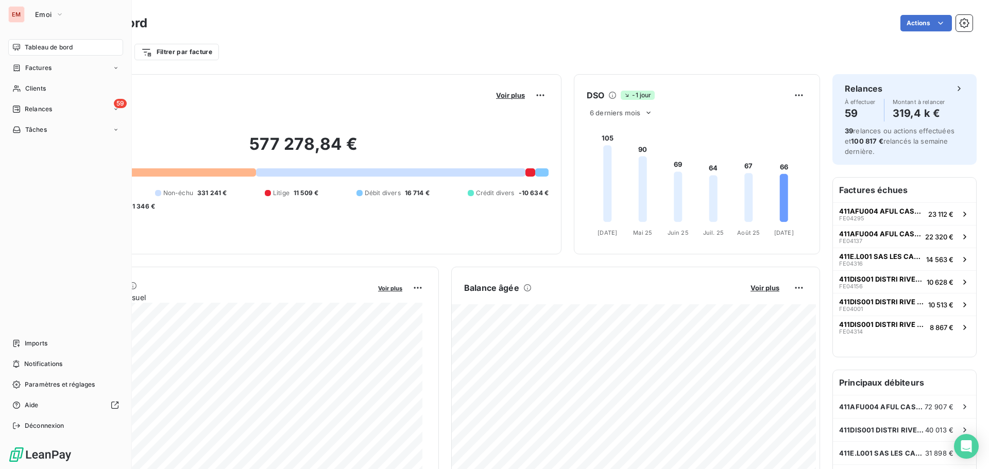  Describe the element at coordinates (212, 193) in the screenshot. I see `span: 331 241 €` at that location.